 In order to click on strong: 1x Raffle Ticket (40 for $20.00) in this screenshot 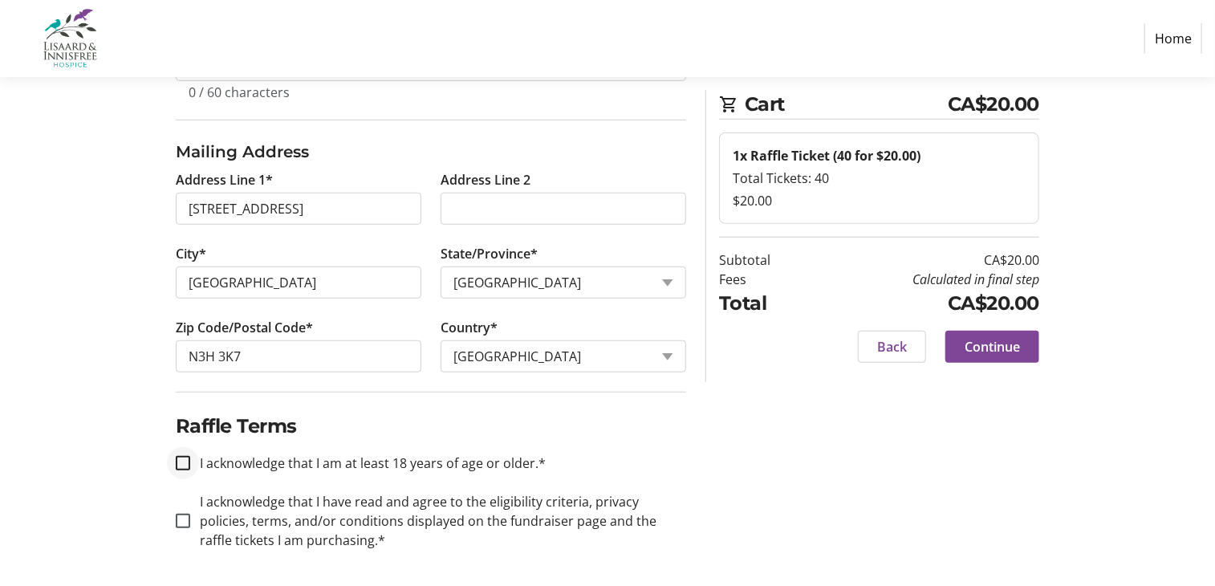, I will do `click(827, 156)`.